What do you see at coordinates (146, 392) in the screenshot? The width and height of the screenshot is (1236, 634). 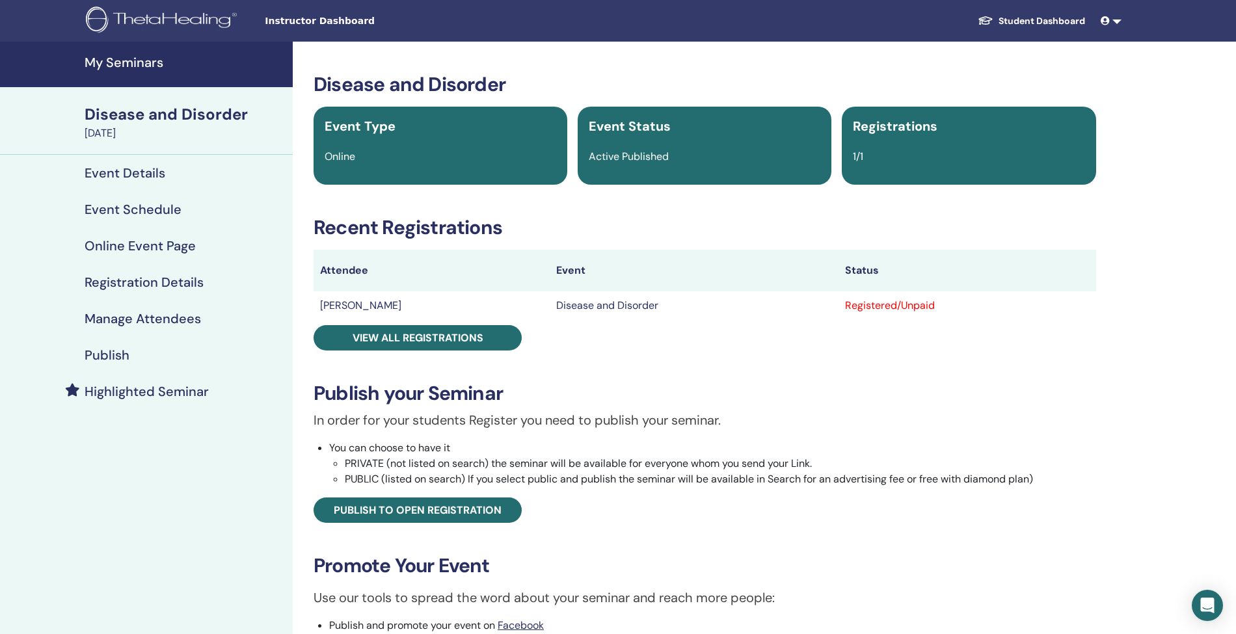 I see `h4: Highlighted Seminar` at bounding box center [146, 392].